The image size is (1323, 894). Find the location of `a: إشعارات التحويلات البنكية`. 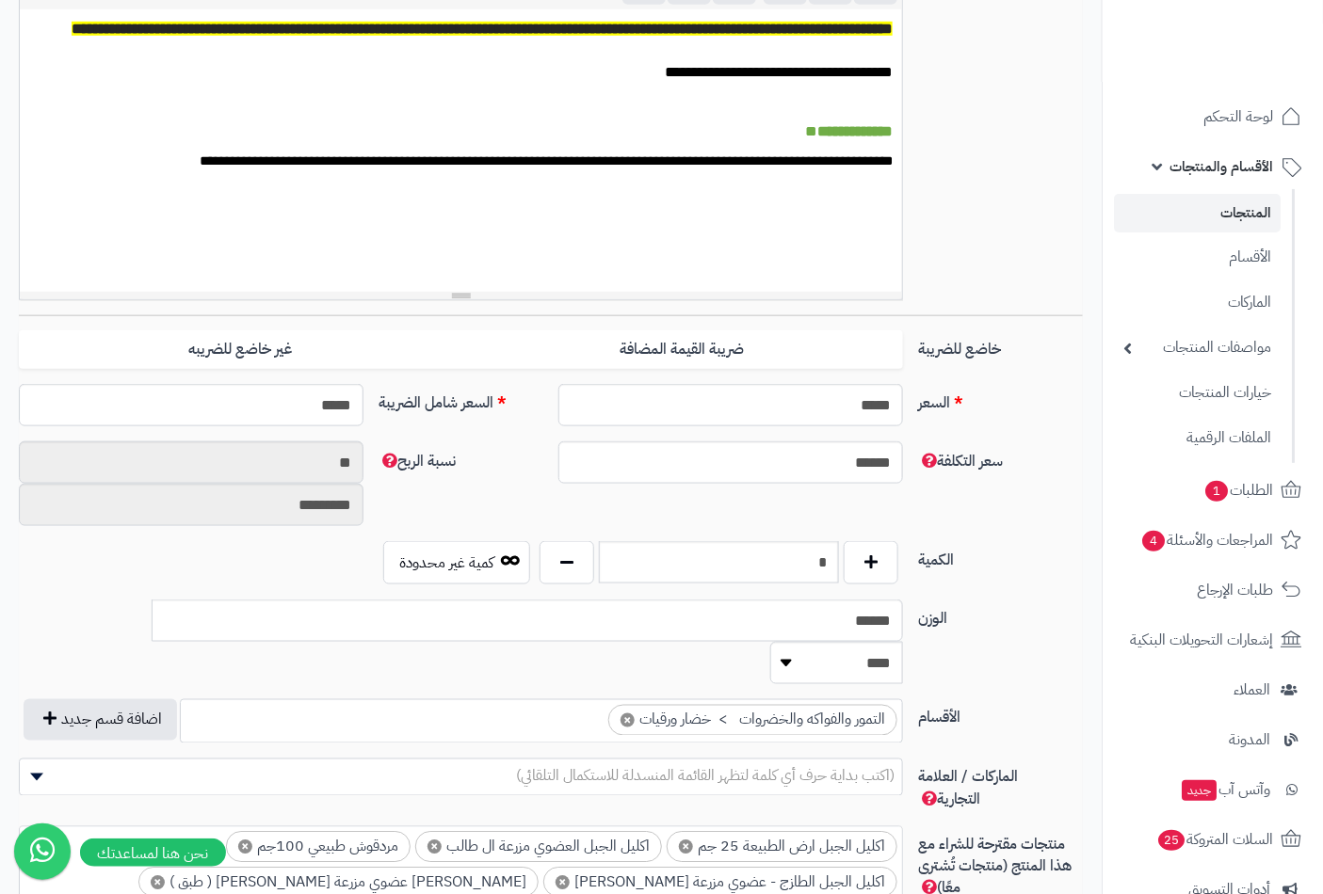

a: إشعارات التحويلات البنكية is located at coordinates (1213, 640).